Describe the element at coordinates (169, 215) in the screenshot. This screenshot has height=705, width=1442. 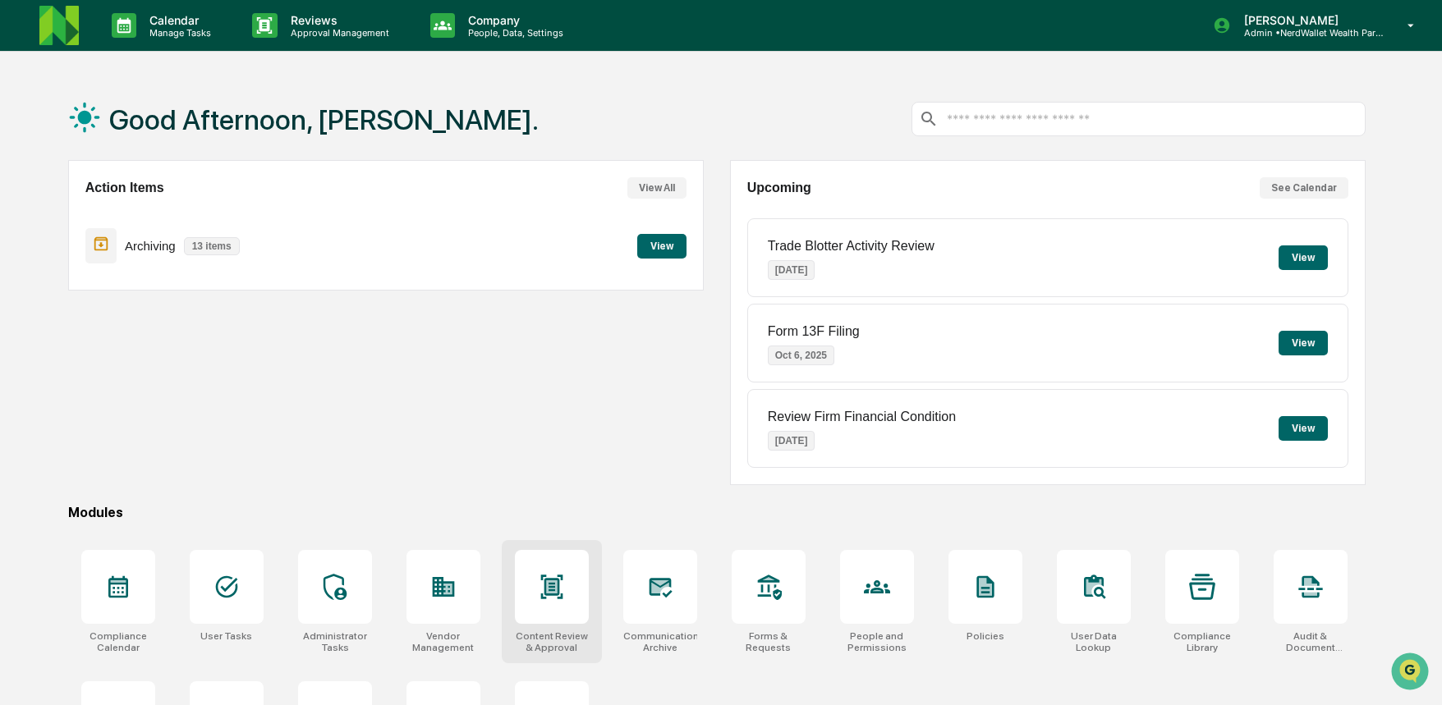
I see `span: Attestations` at that location.